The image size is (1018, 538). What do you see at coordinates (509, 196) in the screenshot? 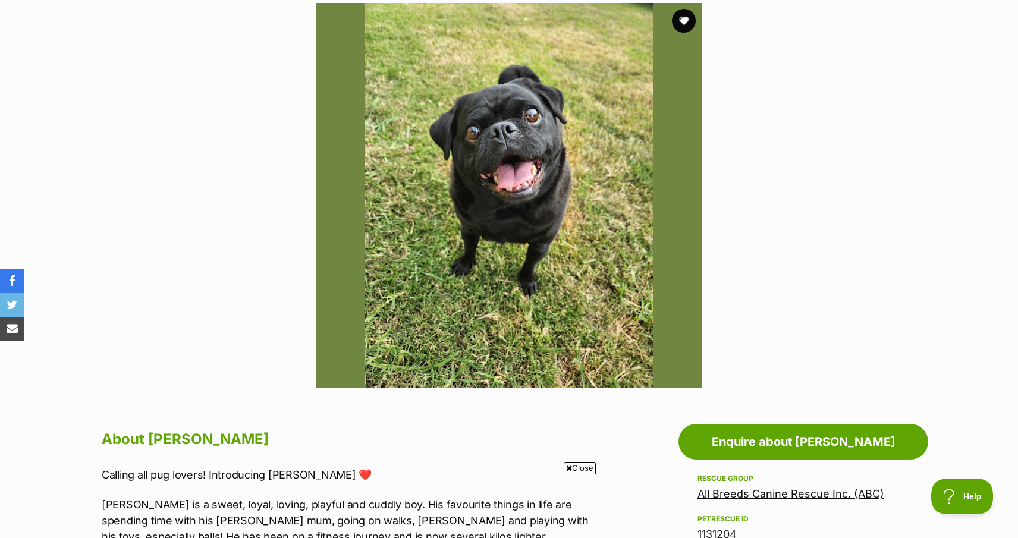
I see `img: Photo of Henry` at bounding box center [509, 196].